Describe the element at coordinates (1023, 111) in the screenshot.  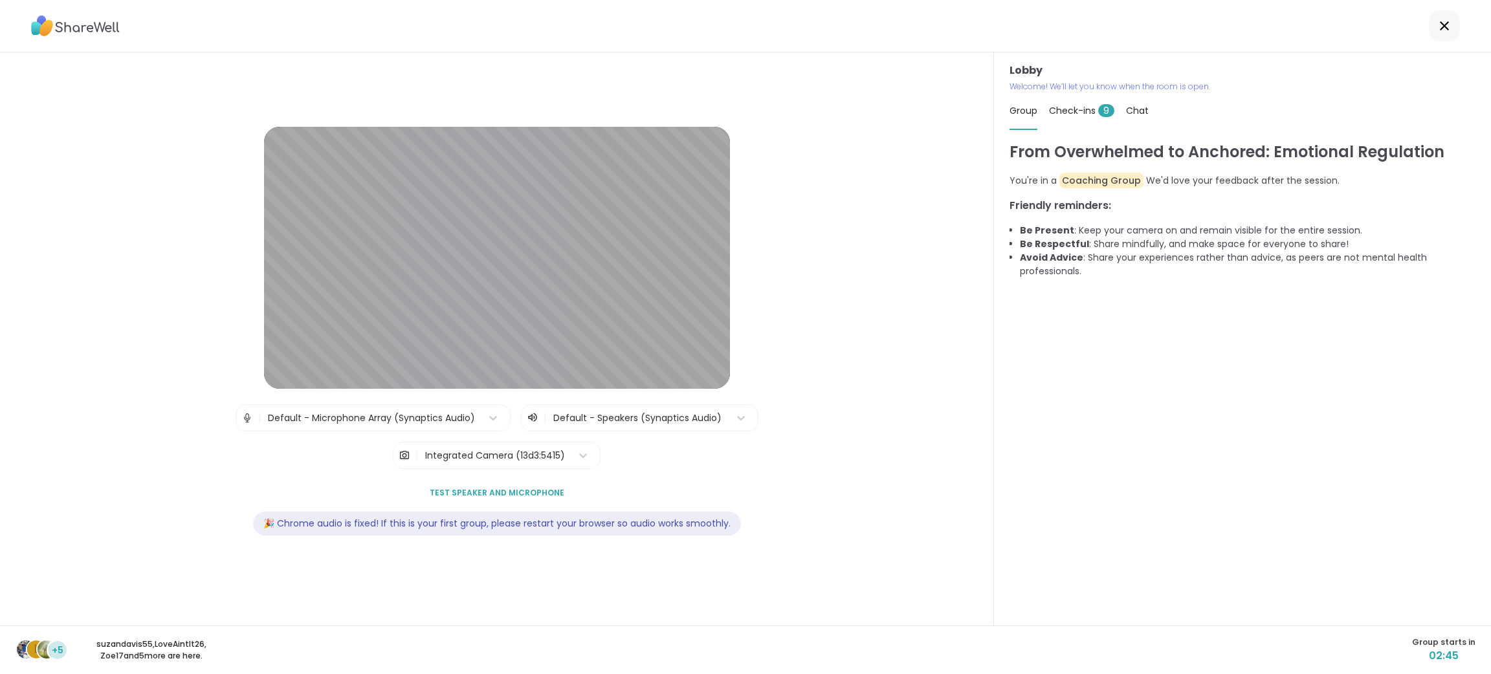
I see `span: Group` at that location.